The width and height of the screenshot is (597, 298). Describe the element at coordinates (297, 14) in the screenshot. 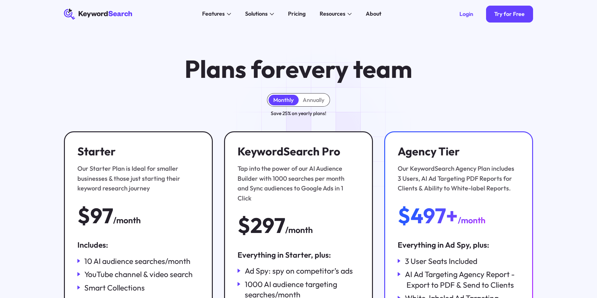

I see `div: Pricing` at that location.